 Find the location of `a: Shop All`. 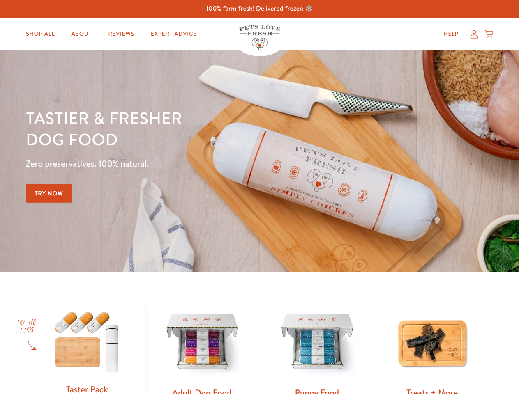

a: Shop All is located at coordinates (40, 34).